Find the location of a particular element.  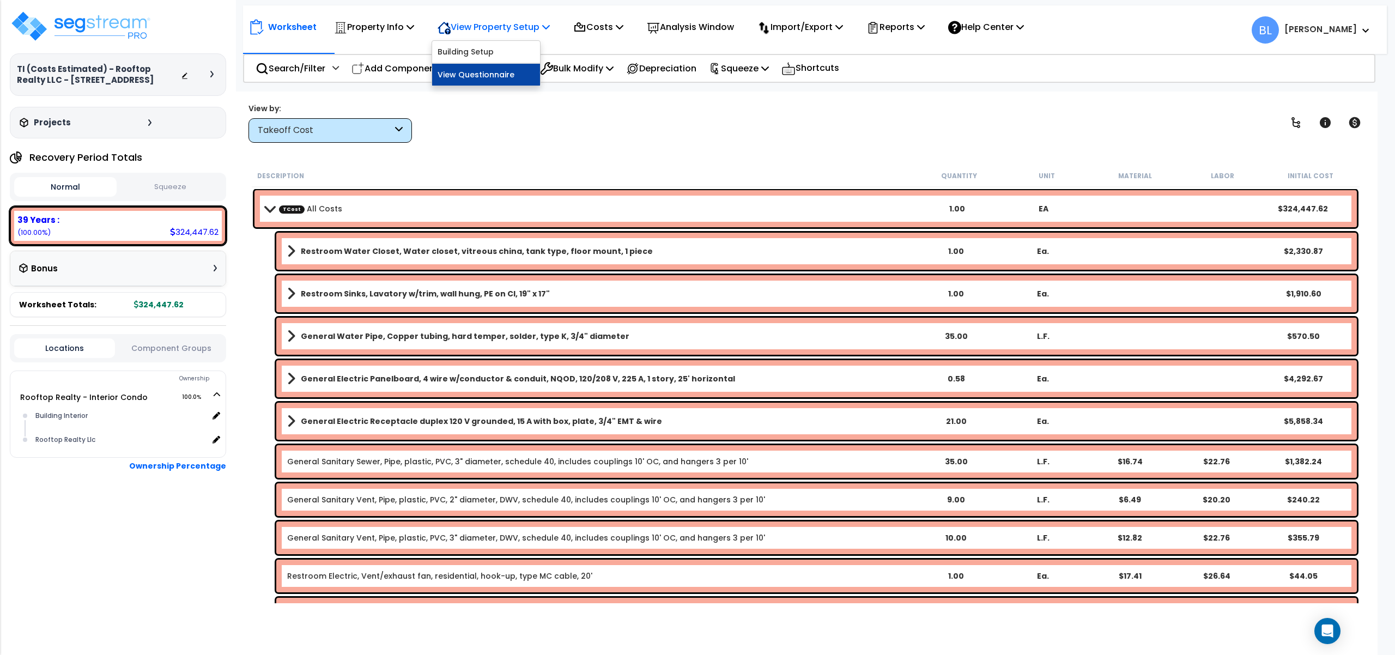

h3: Bonus is located at coordinates (44, 269).